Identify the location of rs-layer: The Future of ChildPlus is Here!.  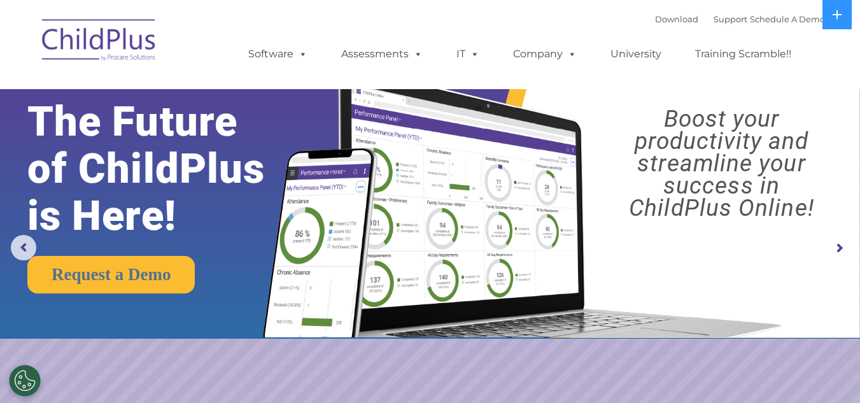
(164, 169).